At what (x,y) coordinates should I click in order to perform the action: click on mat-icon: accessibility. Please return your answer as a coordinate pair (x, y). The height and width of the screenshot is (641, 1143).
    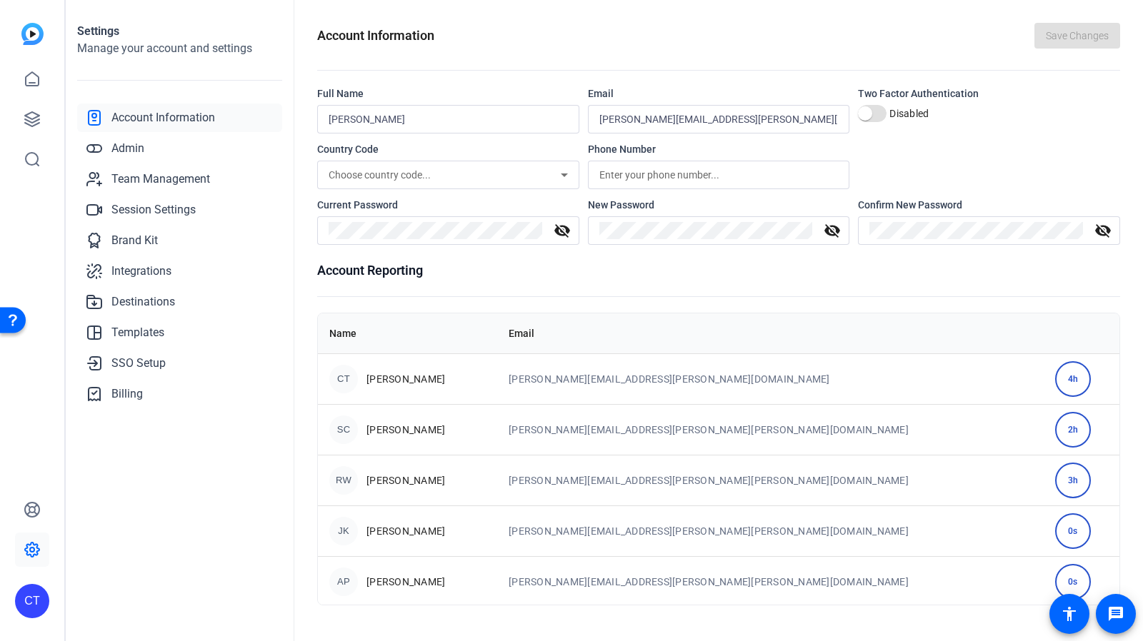
    Looking at the image, I should click on (1069, 614).